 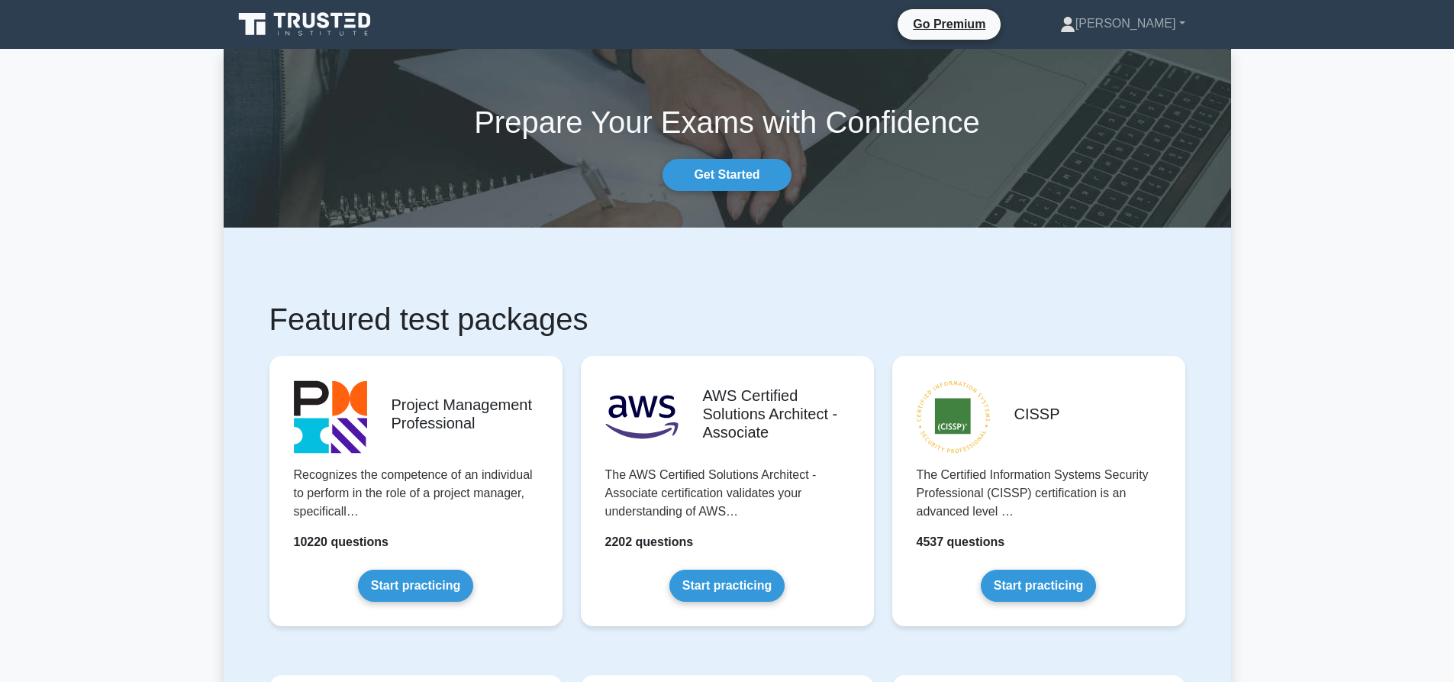 What do you see at coordinates (728, 319) in the screenshot?
I see `h1: Featured test packages` at bounding box center [728, 319].